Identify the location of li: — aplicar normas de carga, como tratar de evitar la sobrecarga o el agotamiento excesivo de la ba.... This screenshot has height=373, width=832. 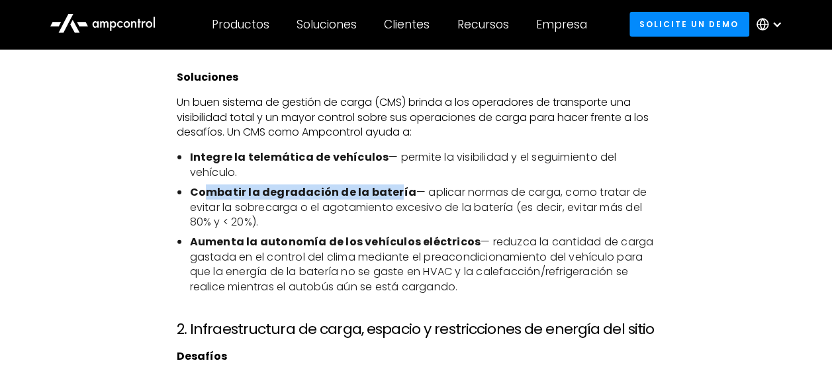
(422, 207).